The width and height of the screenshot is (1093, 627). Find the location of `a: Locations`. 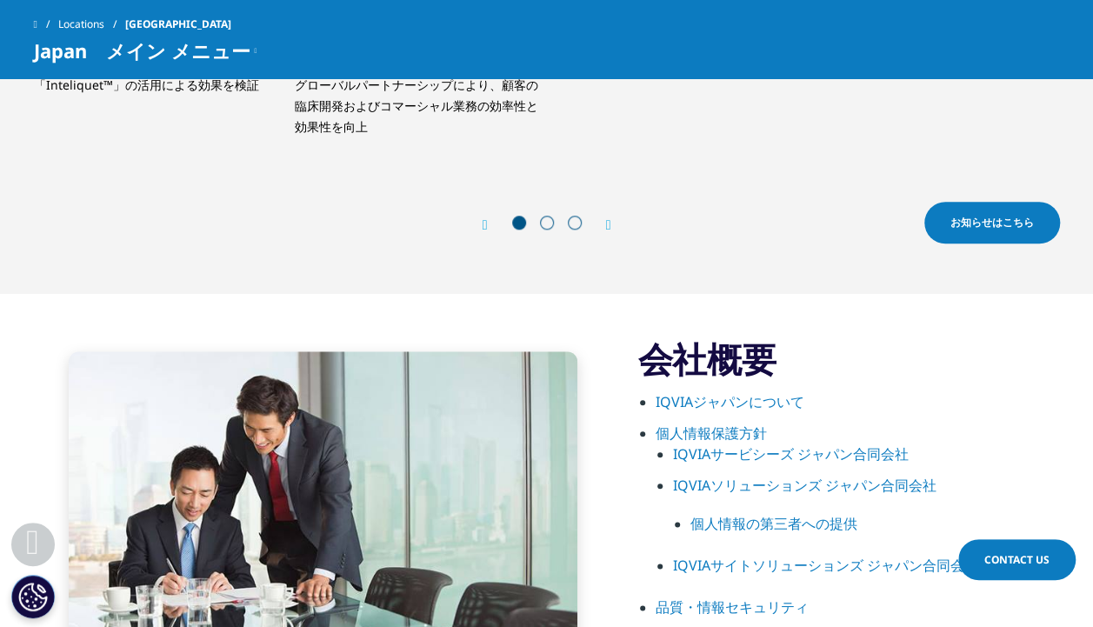

a: Locations is located at coordinates (91, 24).